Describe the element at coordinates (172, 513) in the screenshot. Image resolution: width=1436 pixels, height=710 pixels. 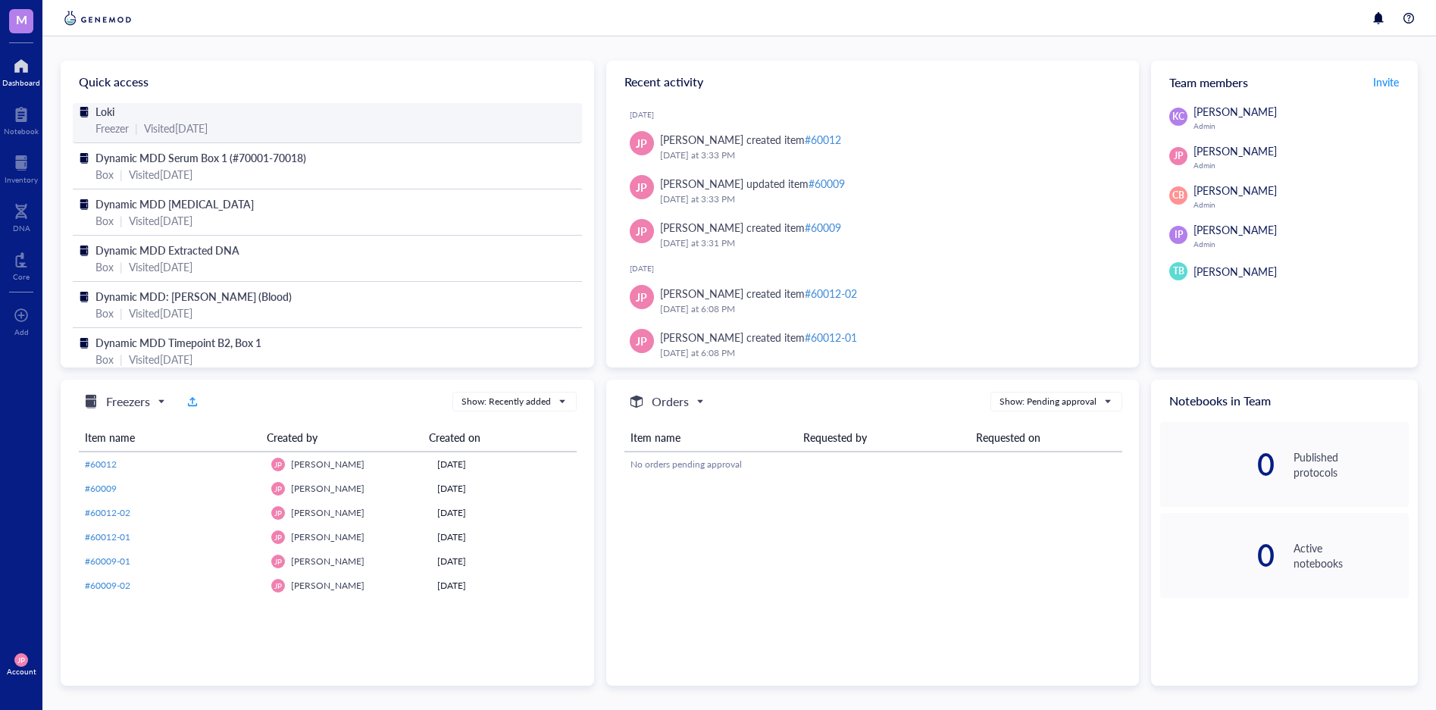
I see `a: #60012-02` at that location.